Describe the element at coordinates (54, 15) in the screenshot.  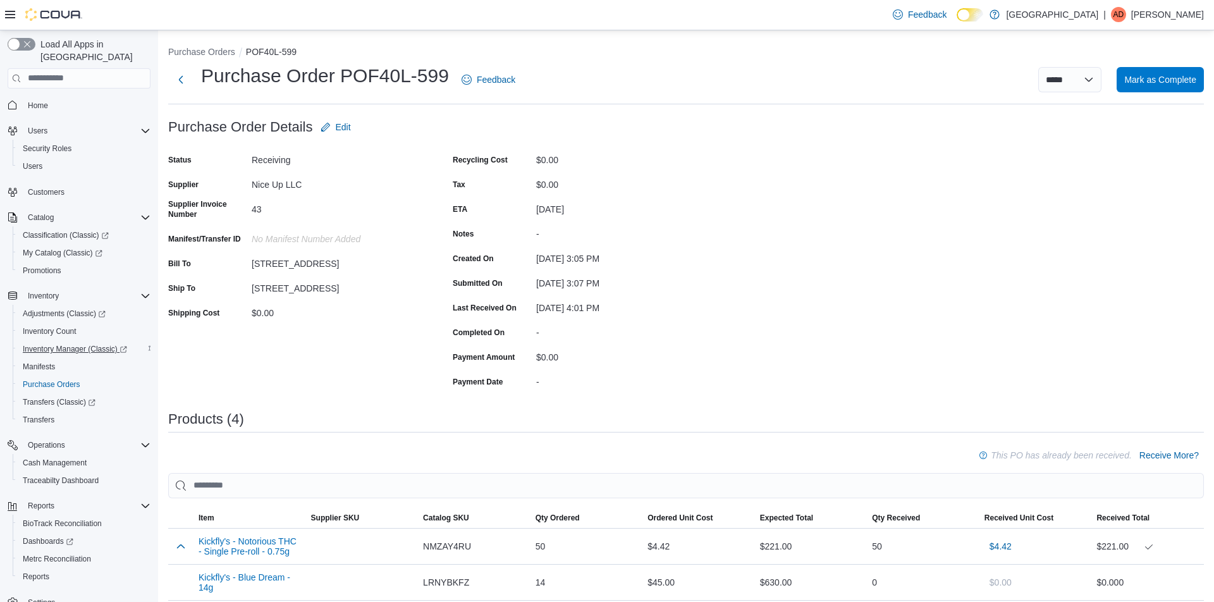
I see `img: Cova` at that location.